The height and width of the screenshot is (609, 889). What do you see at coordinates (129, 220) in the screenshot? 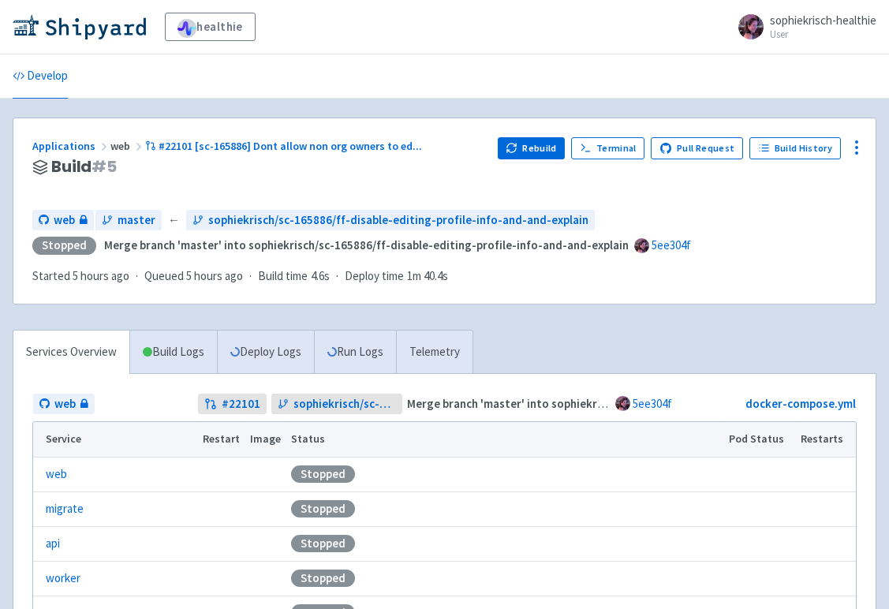
I see `a: master` at bounding box center [129, 220].